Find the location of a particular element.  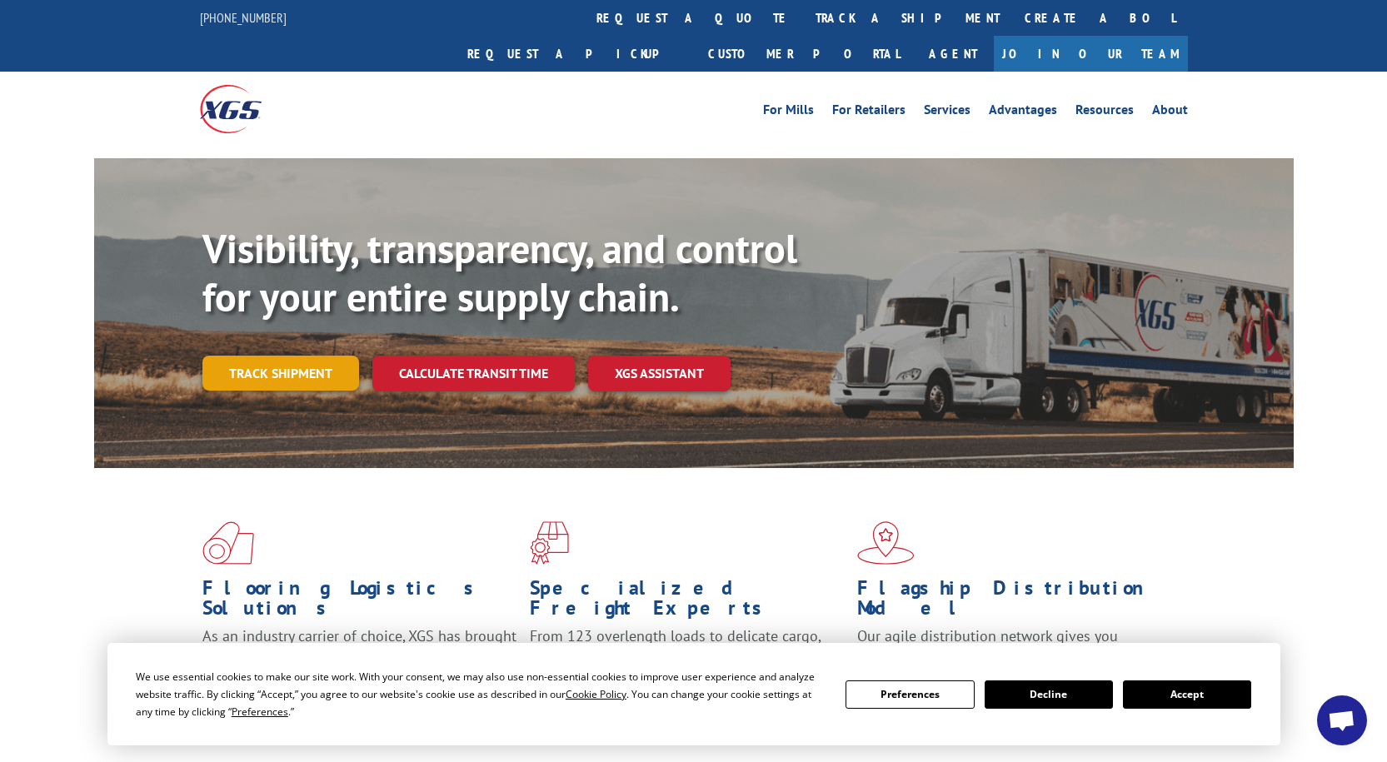

a: Track shipment is located at coordinates (281, 373).